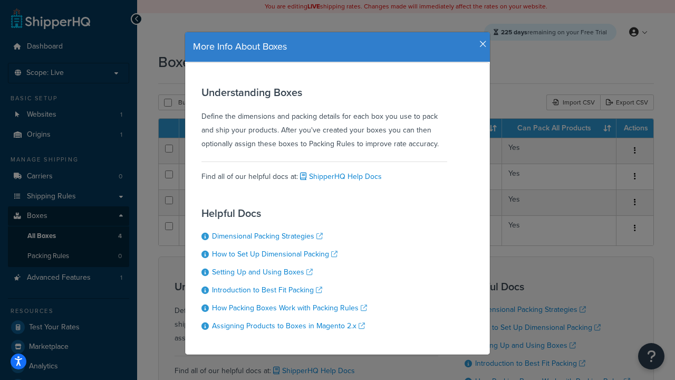 Image resolution: width=675 pixels, height=380 pixels. Describe the element at coordinates (267, 236) in the screenshot. I see `a: Dimensional Packing Strategies` at that location.